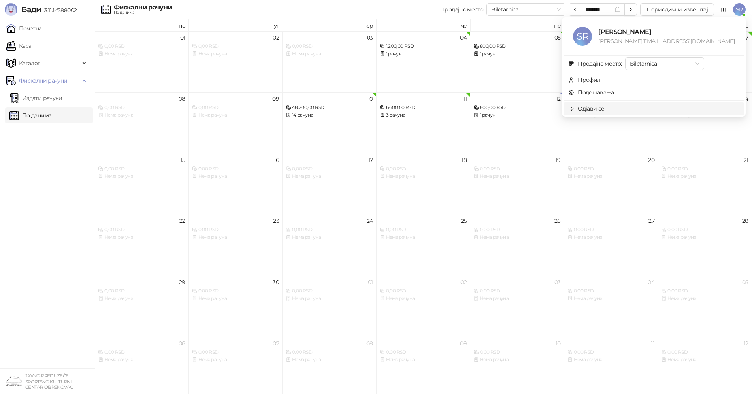 The image size is (752, 394). I want to click on td: 2025-09-13, so click(611, 123).